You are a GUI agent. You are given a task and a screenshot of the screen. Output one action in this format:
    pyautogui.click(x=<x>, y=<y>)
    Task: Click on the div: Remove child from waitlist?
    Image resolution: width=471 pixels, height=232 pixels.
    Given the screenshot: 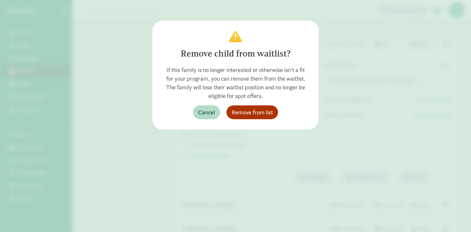 What is the action you would take?
    pyautogui.click(x=235, y=54)
    